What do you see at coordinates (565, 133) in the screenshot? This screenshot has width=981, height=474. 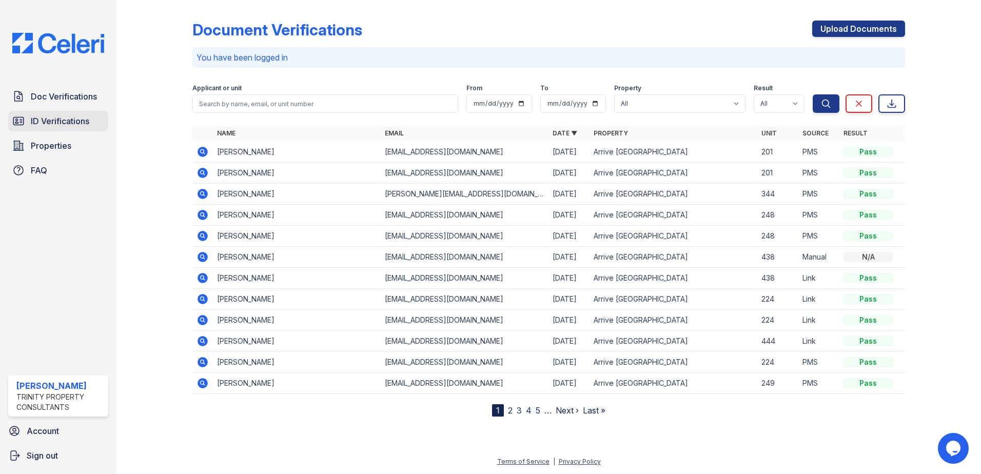 I see `a: Date ▼` at bounding box center [565, 133].